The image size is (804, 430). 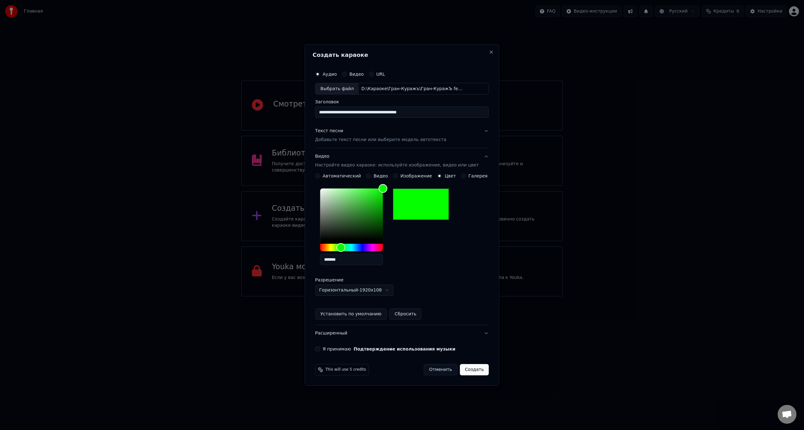 What do you see at coordinates (397, 161) in the screenshot?
I see `div: Видео` at bounding box center [397, 161].